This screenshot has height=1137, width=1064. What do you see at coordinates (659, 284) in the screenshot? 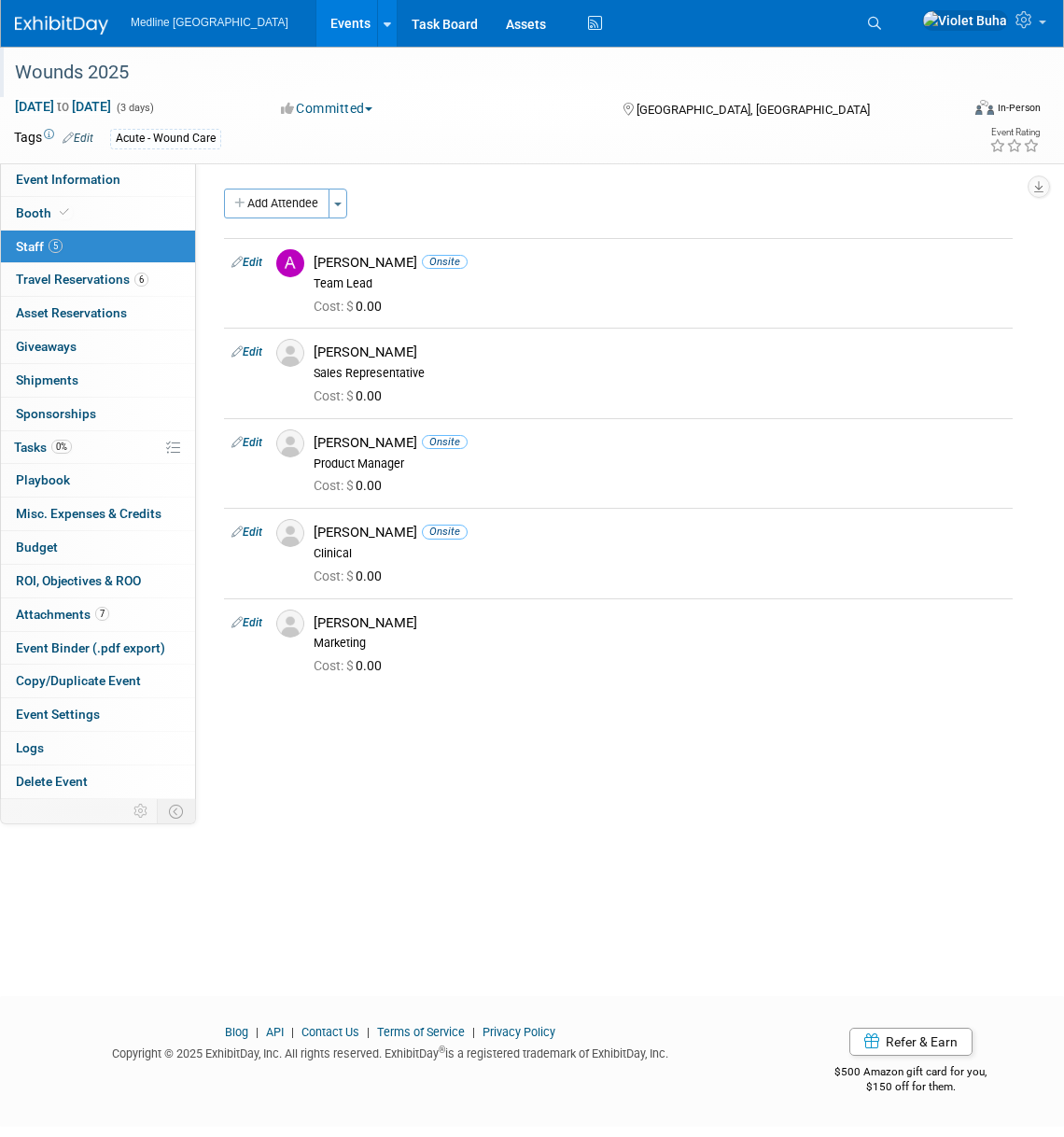
I see `div: Team Lead` at bounding box center [659, 284].